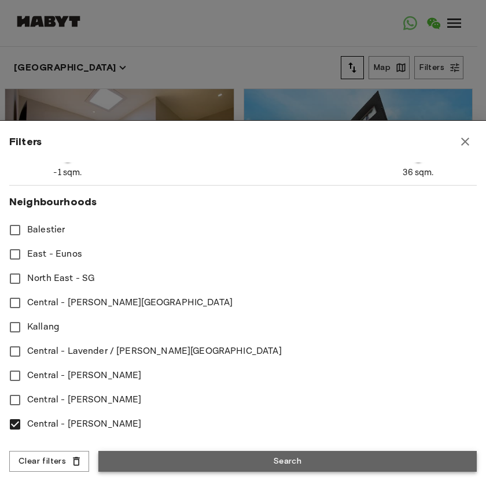 Image resolution: width=486 pixels, height=481 pixels. I want to click on span: East - Eunos, so click(54, 254).